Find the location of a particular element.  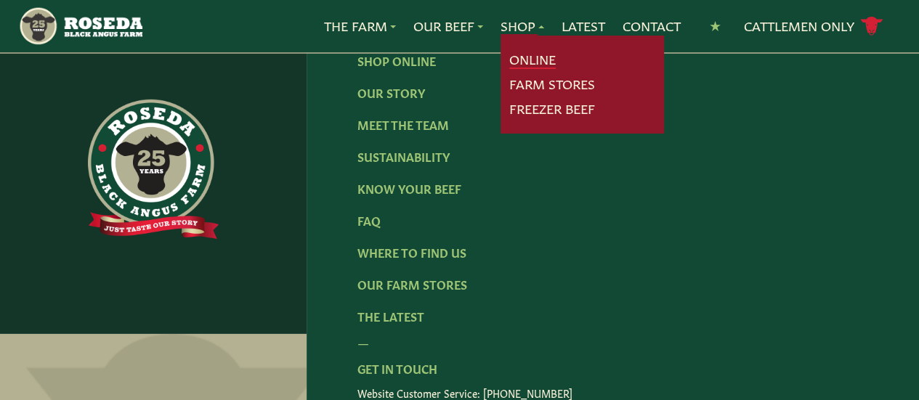

a: Cattlemen Only is located at coordinates (813, 26).